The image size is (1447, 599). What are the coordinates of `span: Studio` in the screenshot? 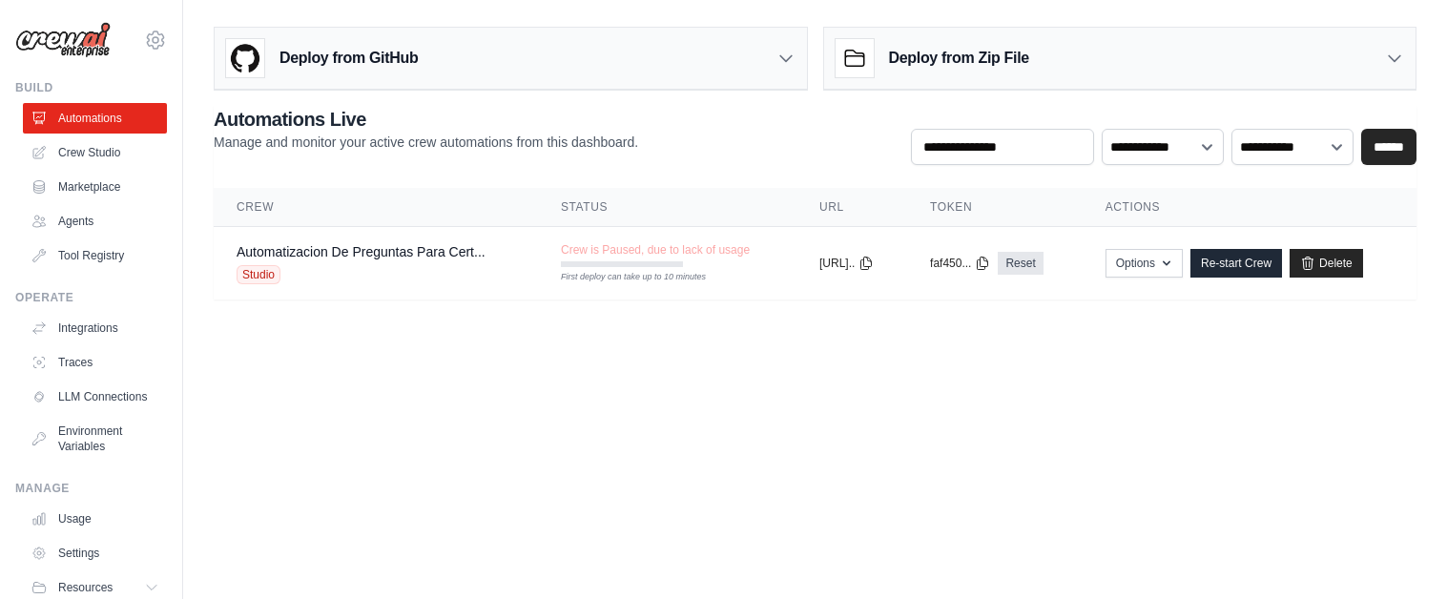 It's located at (259, 275).